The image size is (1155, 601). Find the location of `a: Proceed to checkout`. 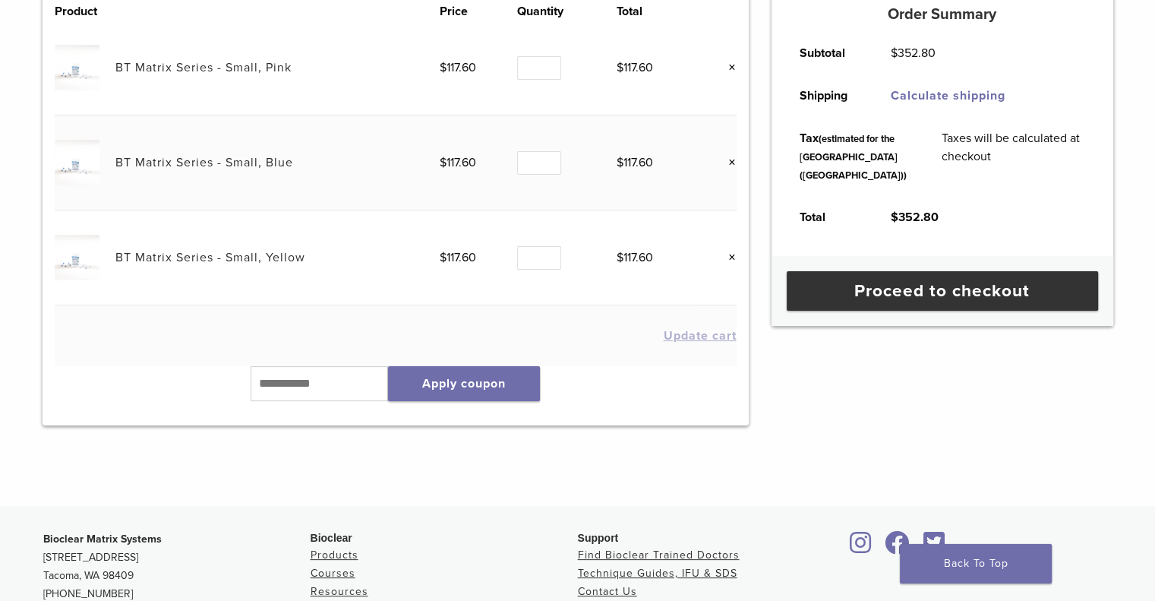

a: Proceed to checkout is located at coordinates (943, 291).